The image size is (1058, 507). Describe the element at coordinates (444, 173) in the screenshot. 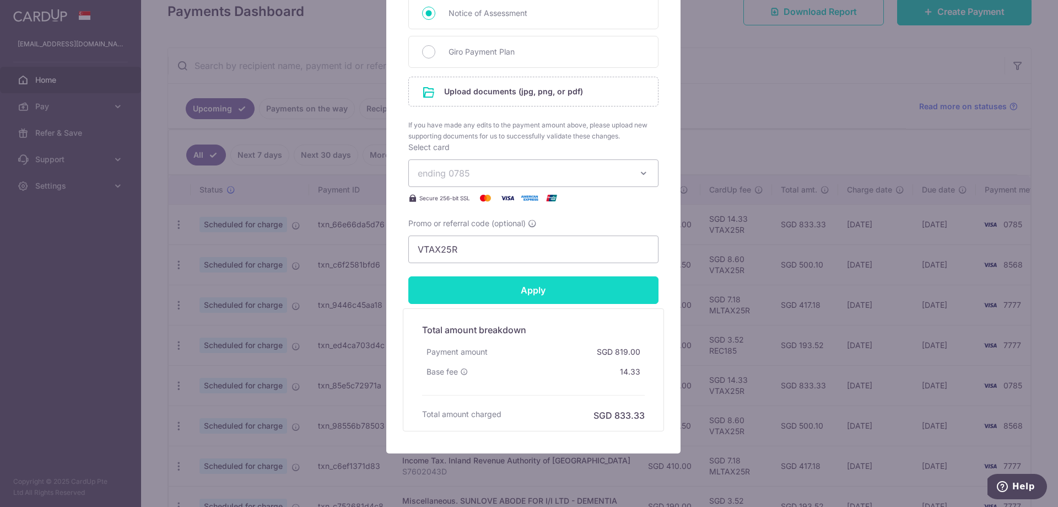

I see `span: ending 0785` at that location.